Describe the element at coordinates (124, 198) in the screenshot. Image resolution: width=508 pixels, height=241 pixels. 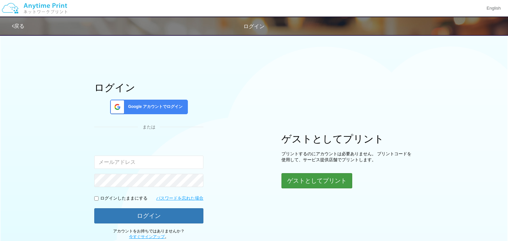
I see `p: ログインしたままにする` at that location.